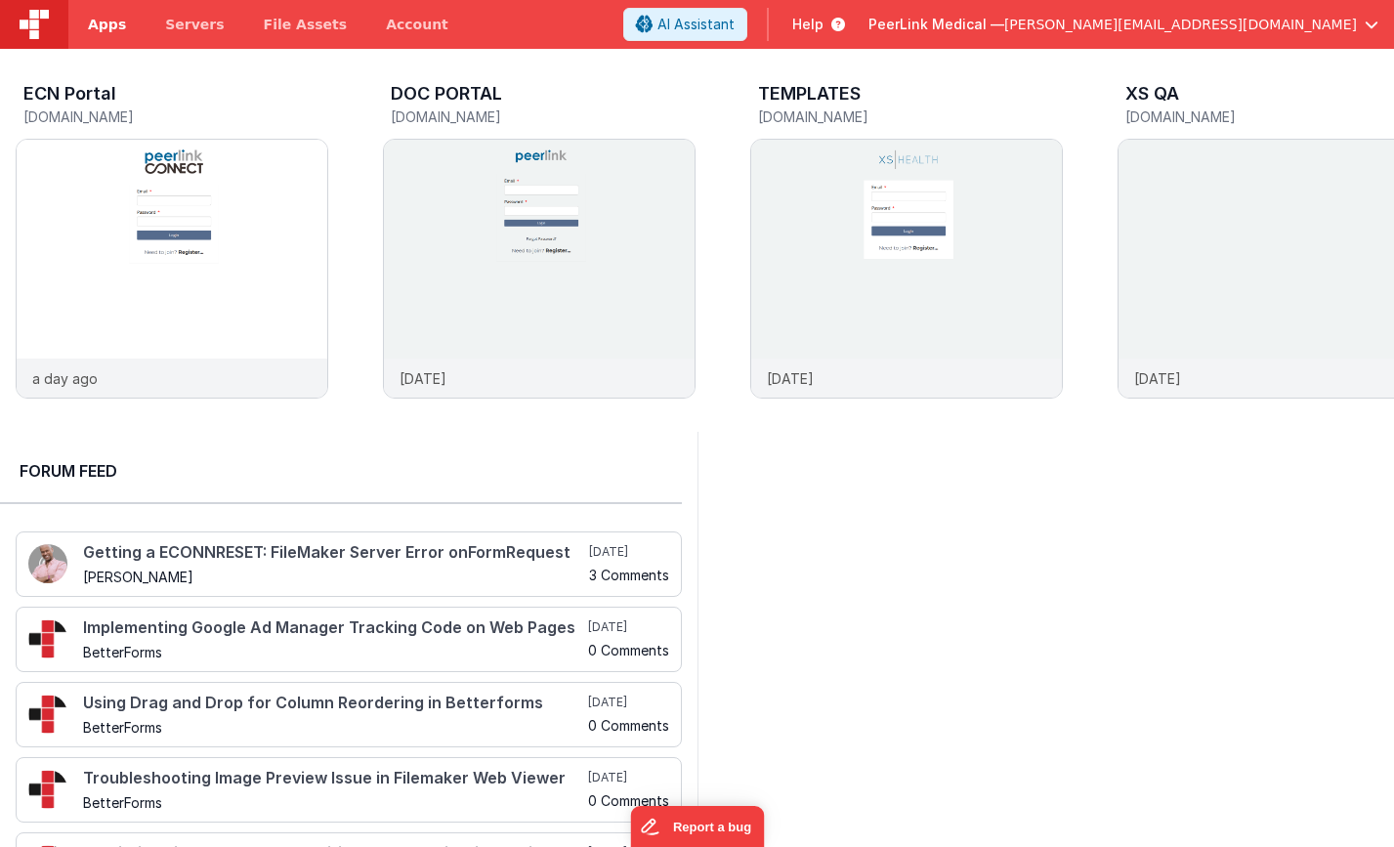 This screenshot has height=847, width=1394. I want to click on span: Servers, so click(194, 24).